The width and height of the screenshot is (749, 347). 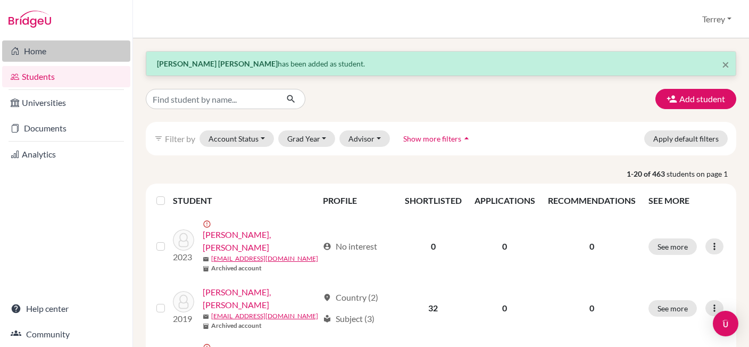 What do you see at coordinates (183, 240) in the screenshot?
I see `img: Abdul Ghani, Nik Aryssa` at bounding box center [183, 240].